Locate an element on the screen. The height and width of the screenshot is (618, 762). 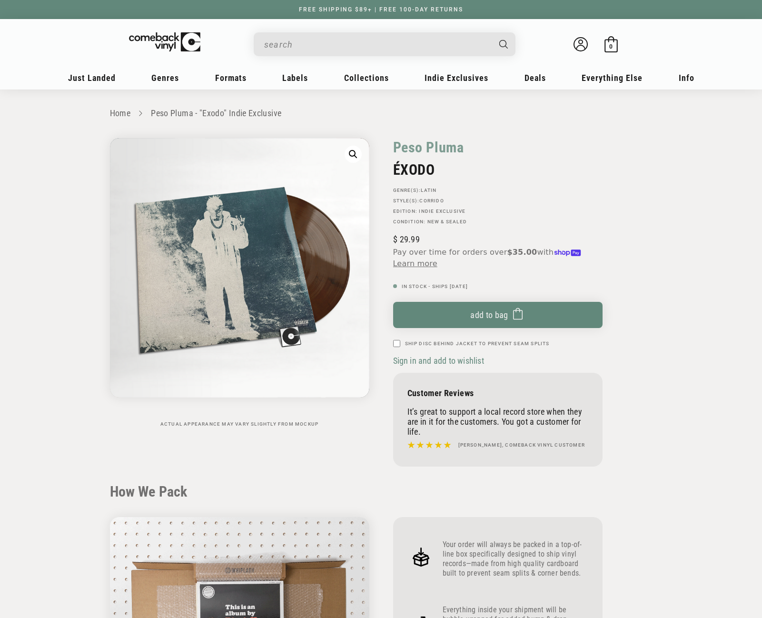
button: Sign in and add to wishlist is located at coordinates (440, 360).